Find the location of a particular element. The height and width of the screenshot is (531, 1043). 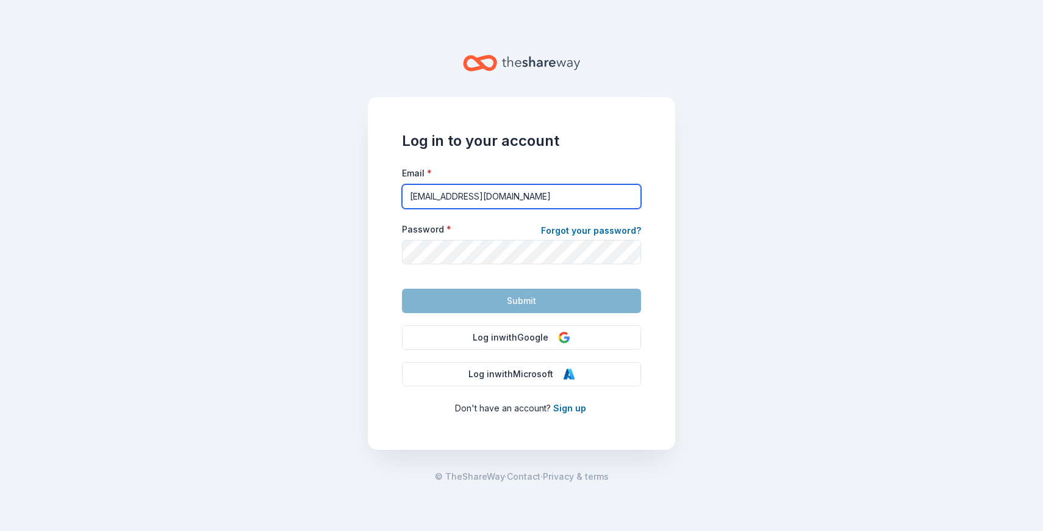

label: Password is located at coordinates (426, 229).